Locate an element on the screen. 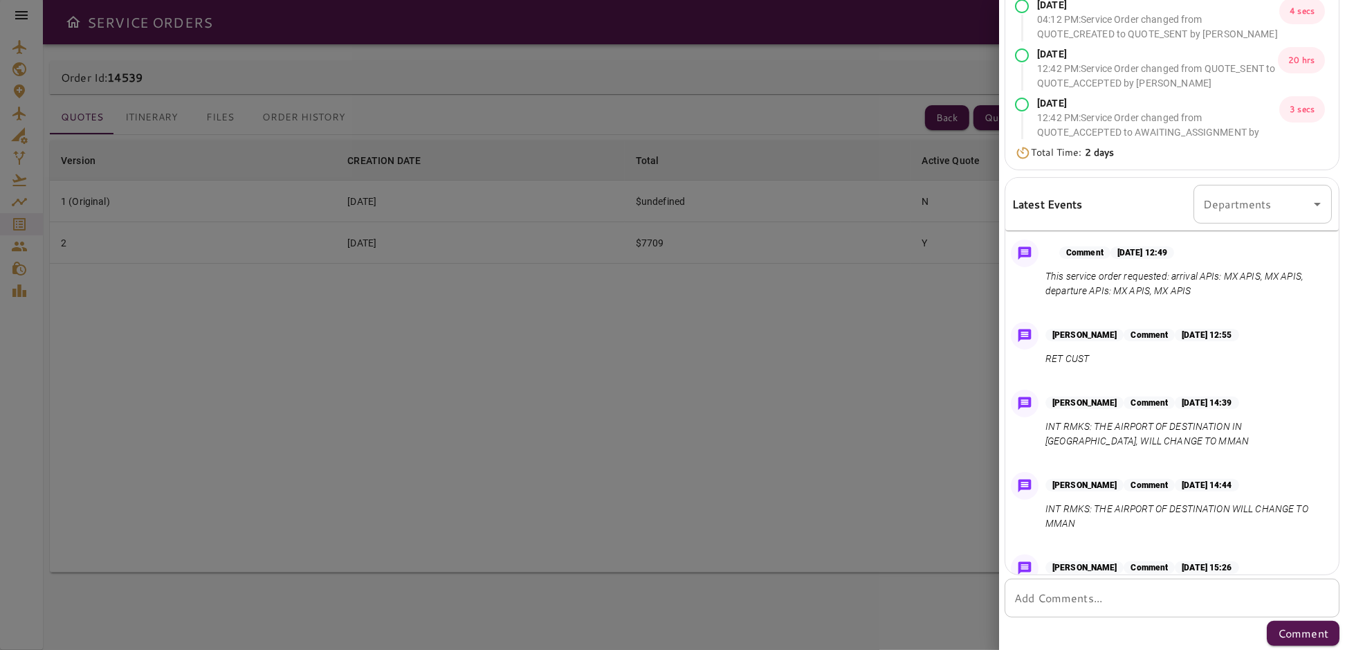 Image resolution: width=1345 pixels, height=650 pixels. p: This service order requested: arrival APIs: MX APIS, MX APIS, departure APIs: MX APIS, MX APIS is located at coordinates (1186, 284).